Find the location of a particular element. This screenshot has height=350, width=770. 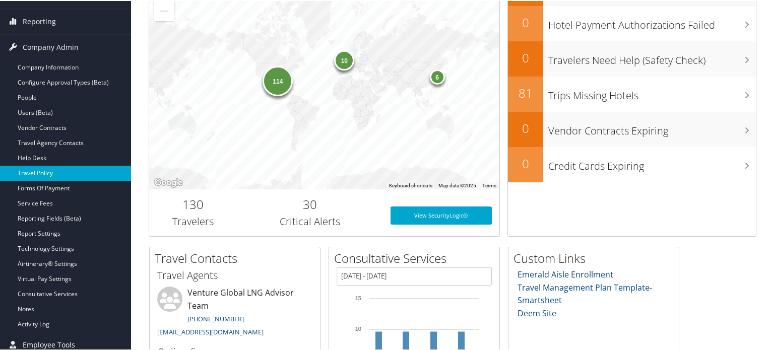

div: 6 is located at coordinates (437, 76).